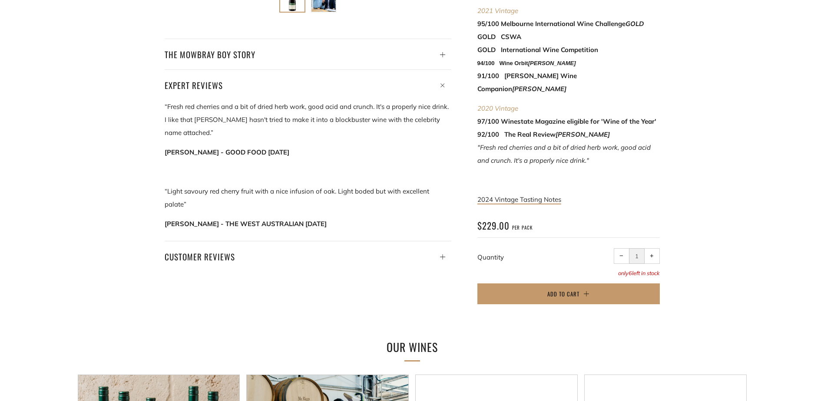  What do you see at coordinates (569, 294) in the screenshot?
I see `button: Add to Cart` at bounding box center [569, 294].